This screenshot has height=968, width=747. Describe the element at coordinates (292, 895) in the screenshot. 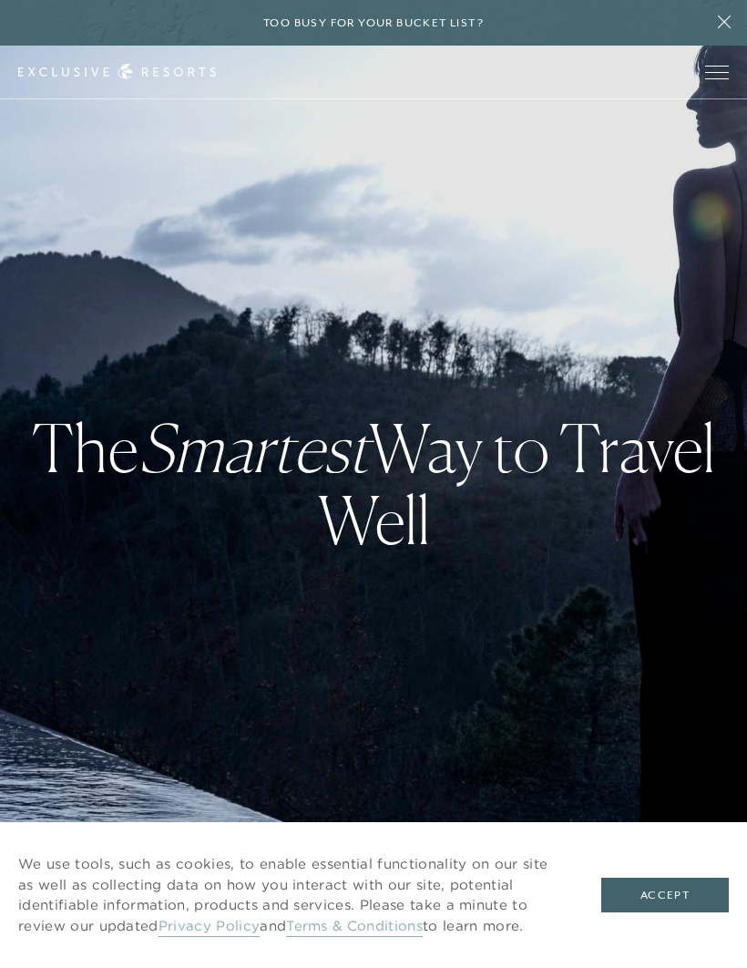

I see `p: We use tools, such as cookies, to enable essential functionality on our site as well as collectin...` at that location.